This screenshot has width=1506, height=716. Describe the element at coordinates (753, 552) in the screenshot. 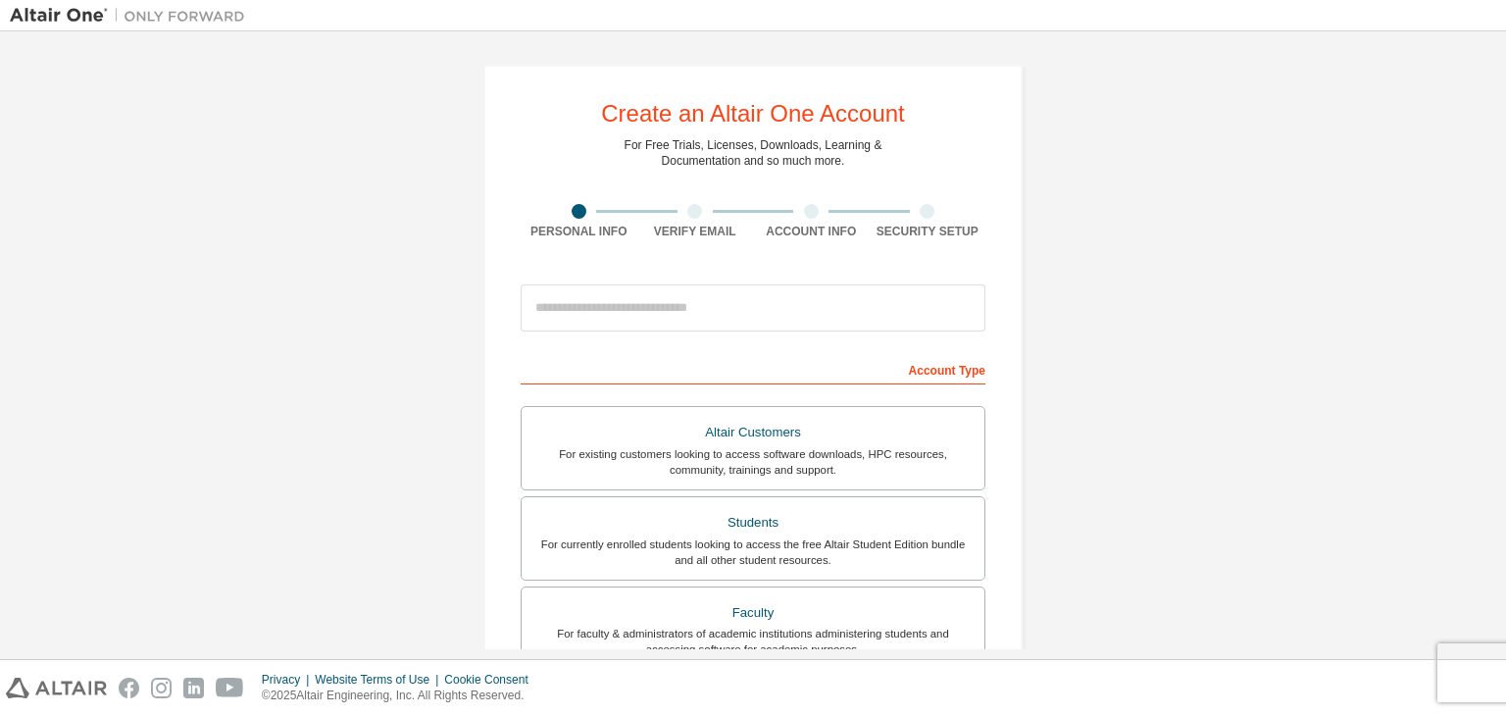

I see `div: For currently enrolled students looking to access the free Altair Student Edition bundle and all ...` at that location.